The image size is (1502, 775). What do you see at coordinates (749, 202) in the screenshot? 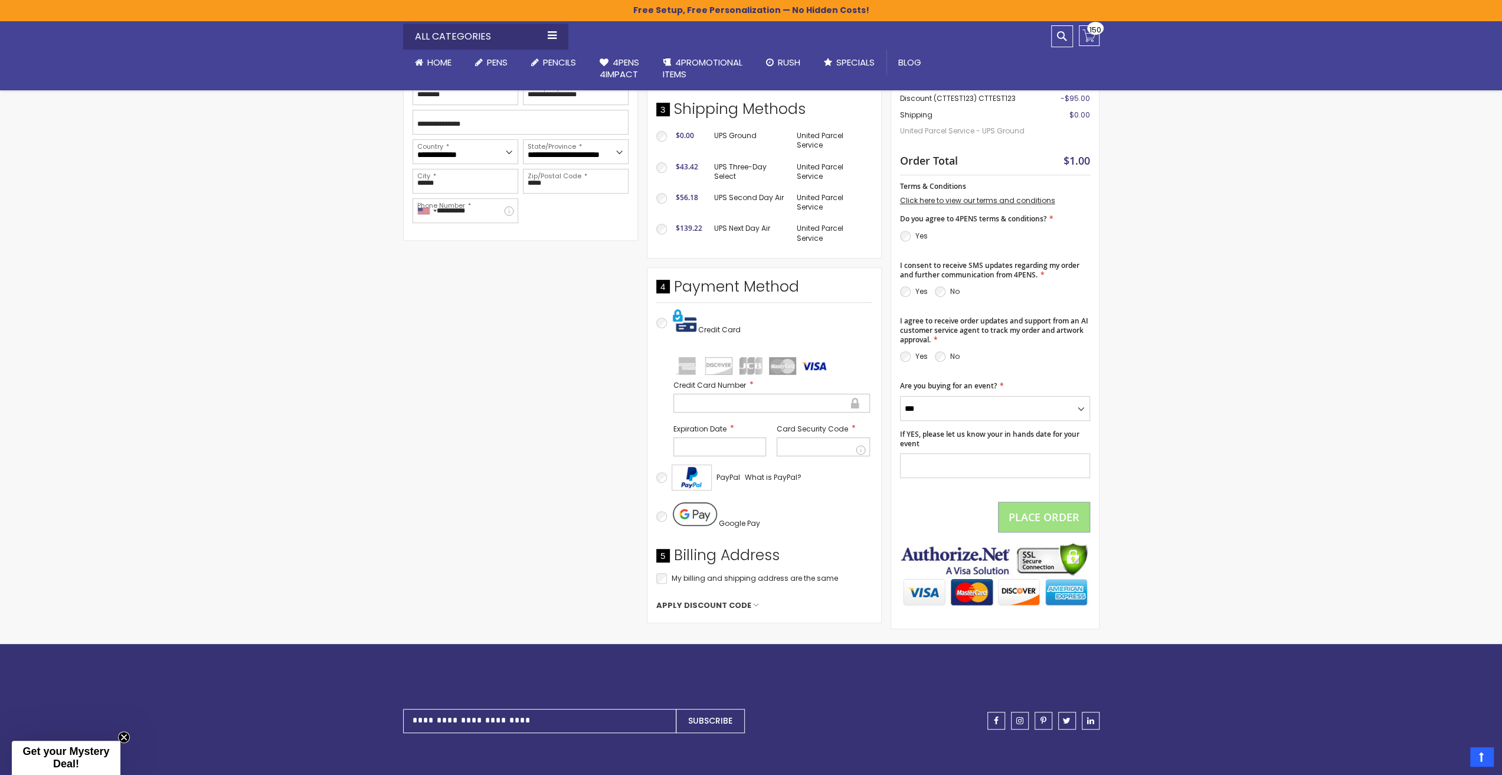
I see `td: UPS Second Day Air` at bounding box center [749, 202].